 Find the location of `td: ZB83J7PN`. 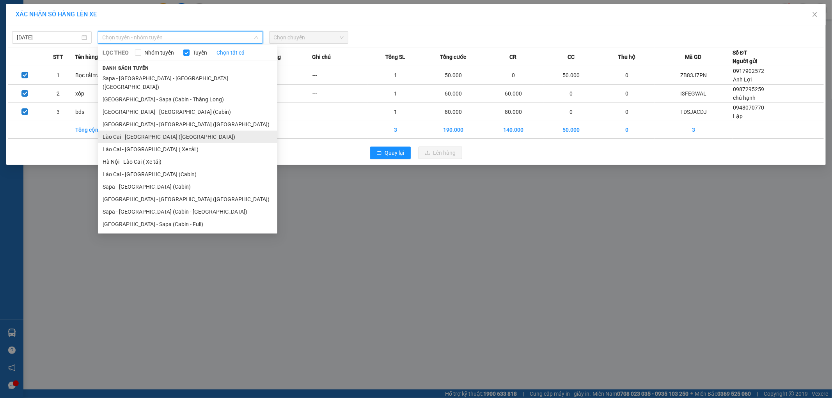

td: ZB83J7PN is located at coordinates (694, 75).